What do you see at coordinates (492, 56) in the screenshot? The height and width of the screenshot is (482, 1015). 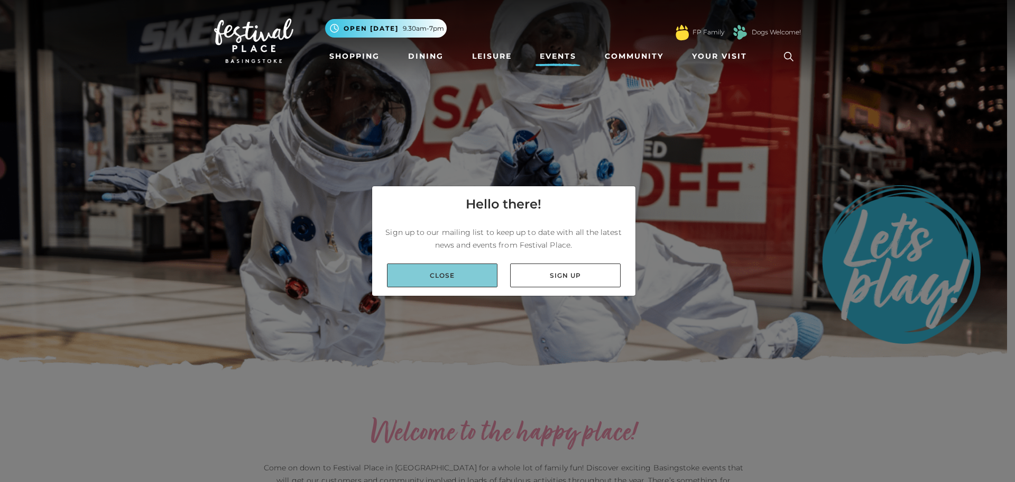 I see `a: Leisure` at bounding box center [492, 56].